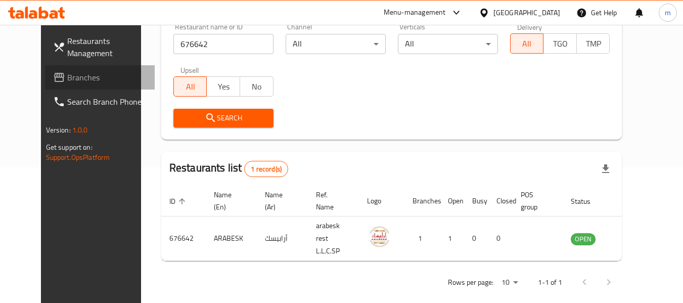 The width and height of the screenshot is (683, 303). What do you see at coordinates (100, 77) in the screenshot?
I see `a: Branches` at bounding box center [100, 77].